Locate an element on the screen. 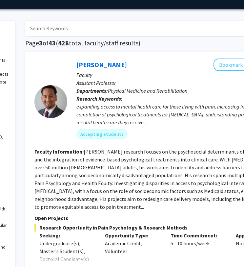  span: 43 is located at coordinates (52, 43).